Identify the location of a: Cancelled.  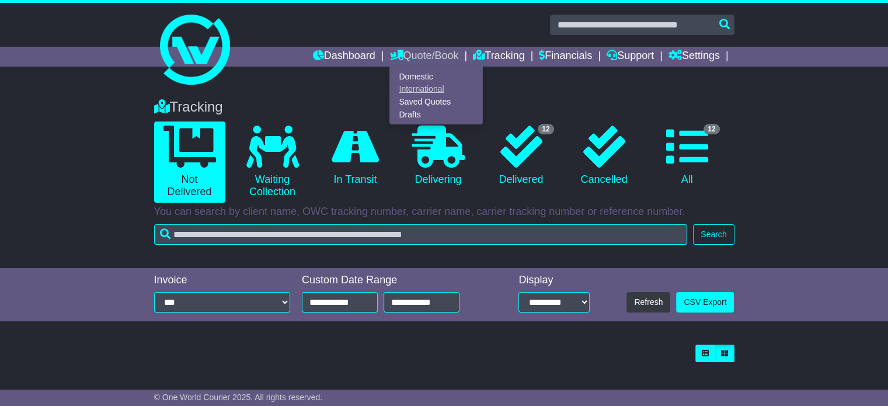
(604, 156).